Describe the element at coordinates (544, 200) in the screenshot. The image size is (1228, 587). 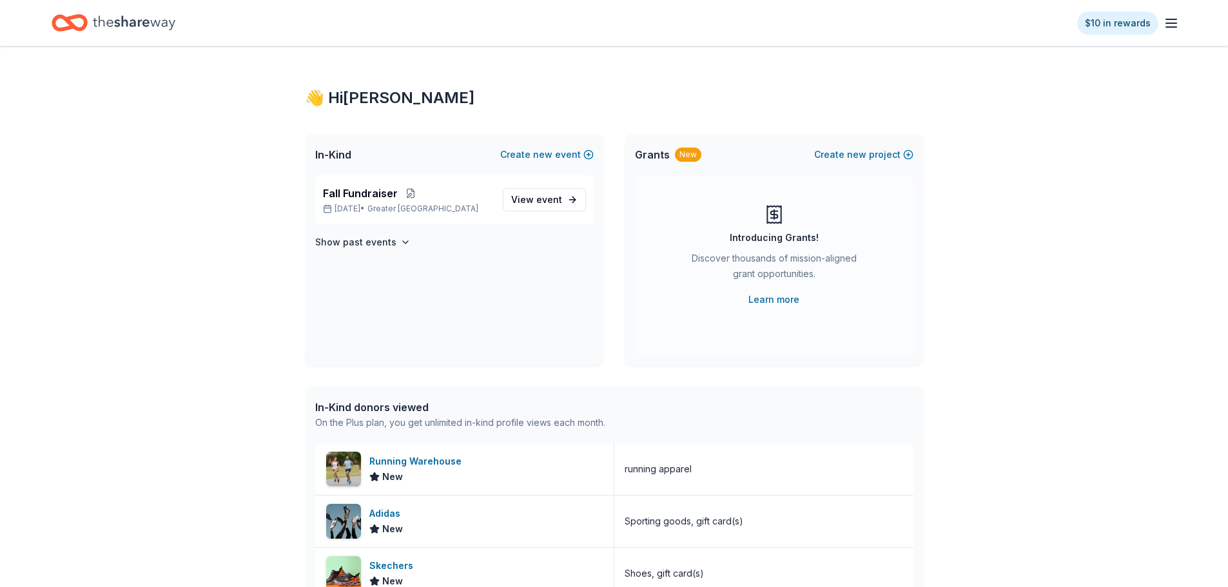
I see `a: View event` at that location.